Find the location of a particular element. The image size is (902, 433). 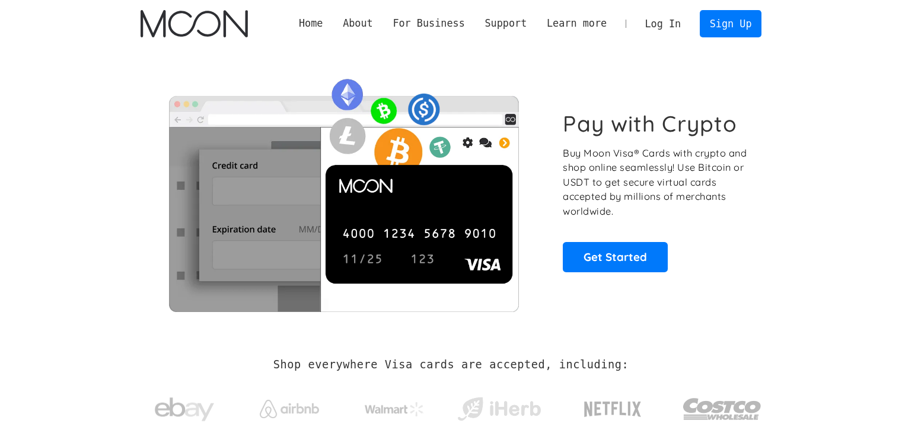

a: Home is located at coordinates (311, 23).